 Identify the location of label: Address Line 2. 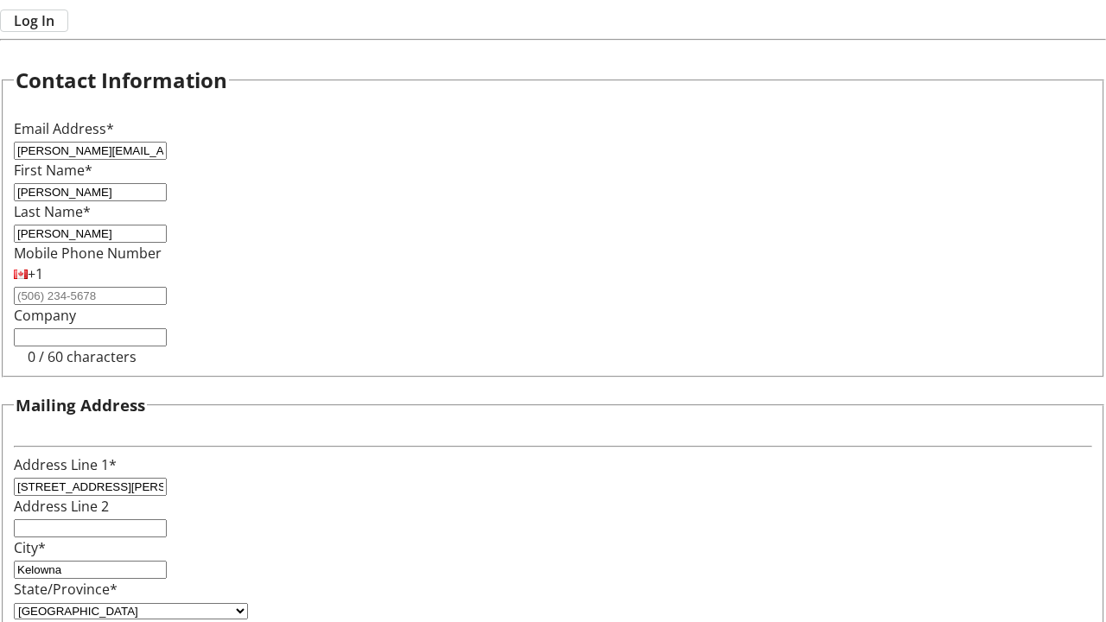
(61, 506).